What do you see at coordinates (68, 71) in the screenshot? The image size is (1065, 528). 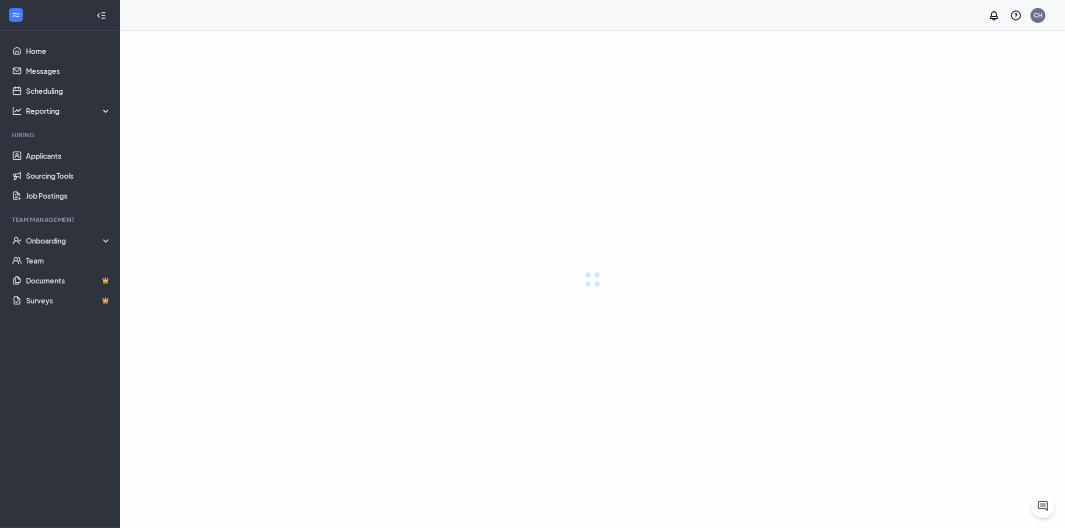 I see `a: Messages` at bounding box center [68, 71].